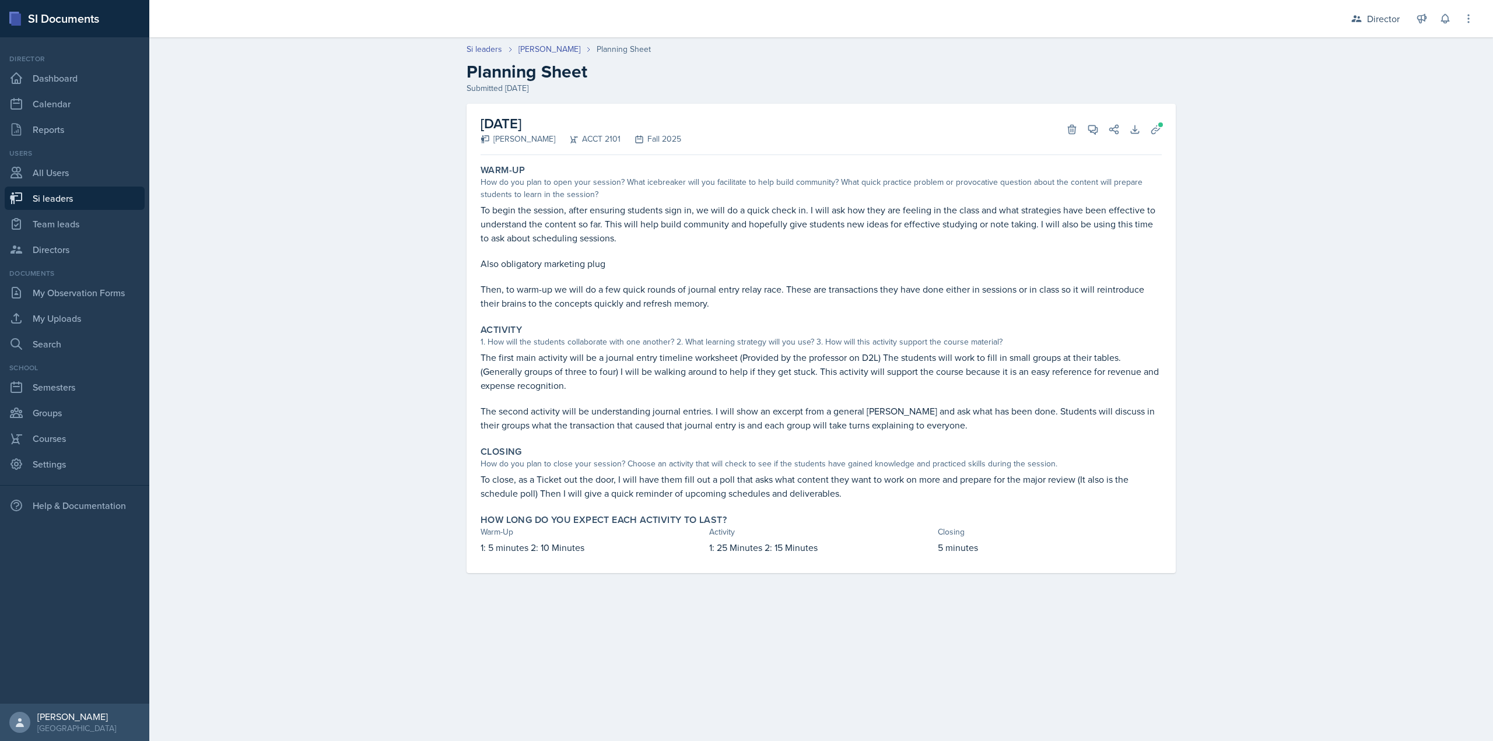 Image resolution: width=1493 pixels, height=741 pixels. What do you see at coordinates (501, 330) in the screenshot?
I see `label: Activity` at bounding box center [501, 330].